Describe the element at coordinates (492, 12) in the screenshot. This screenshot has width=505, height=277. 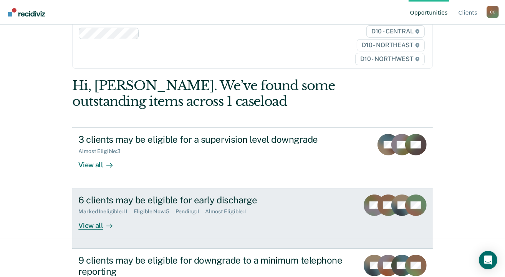
I see `div: C C` at that location.